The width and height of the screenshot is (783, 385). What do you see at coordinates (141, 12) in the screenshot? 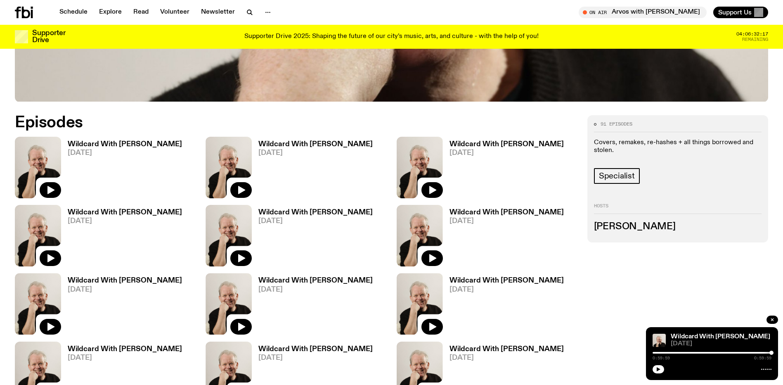
I see `a: Read` at bounding box center [141, 12].